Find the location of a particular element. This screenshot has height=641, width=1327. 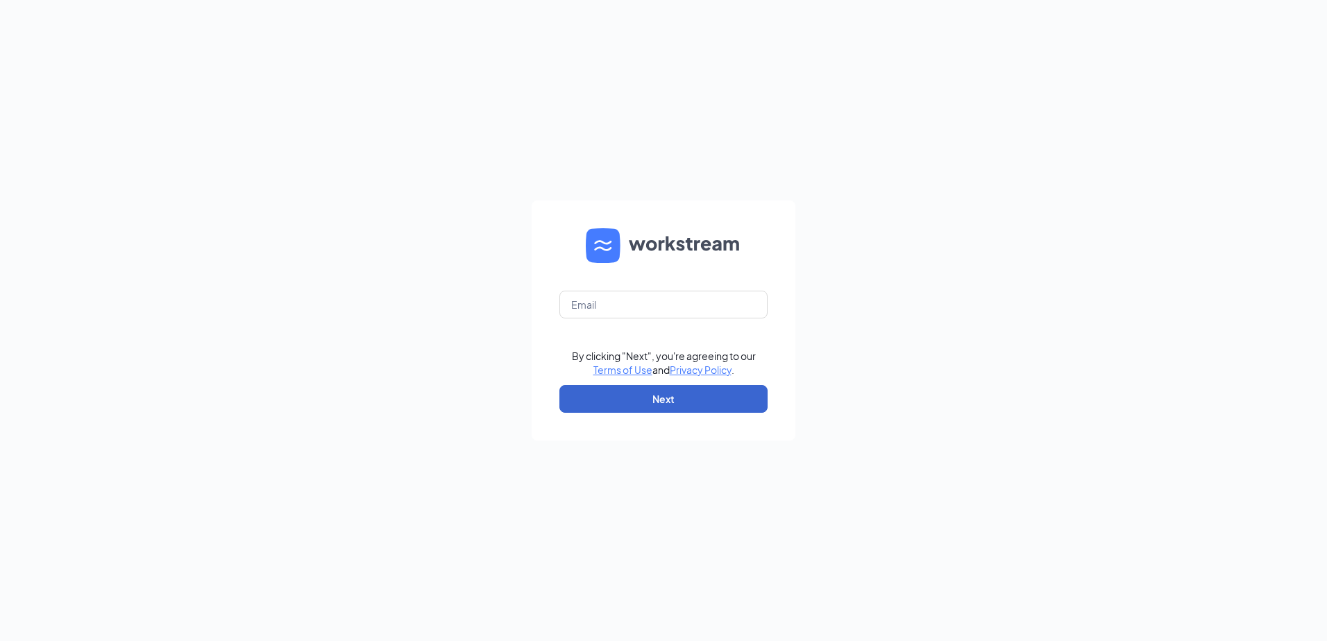

a: Terms of Use is located at coordinates (622, 370).